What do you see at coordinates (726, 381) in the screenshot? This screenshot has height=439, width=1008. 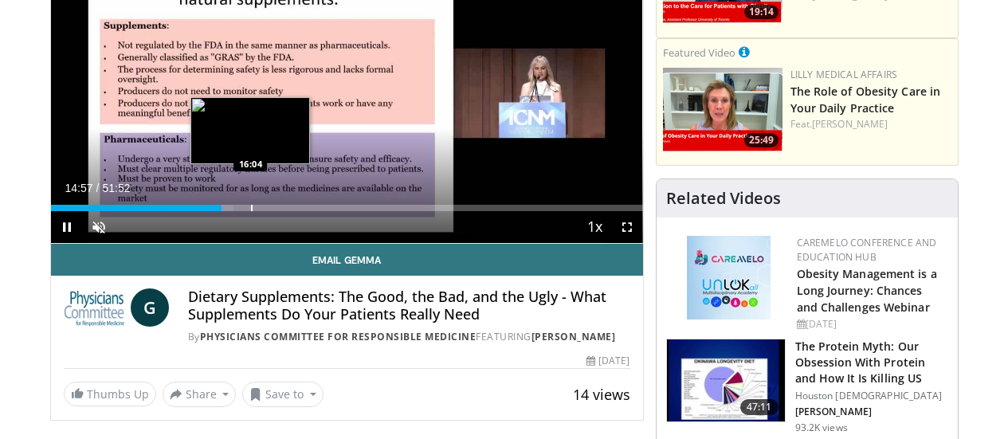 I see `img: b7b8b05e-5021-418b-a89a-60a270e7cf82.150x105_q85_crop-smart_upscale.jpg` at bounding box center [726, 381].